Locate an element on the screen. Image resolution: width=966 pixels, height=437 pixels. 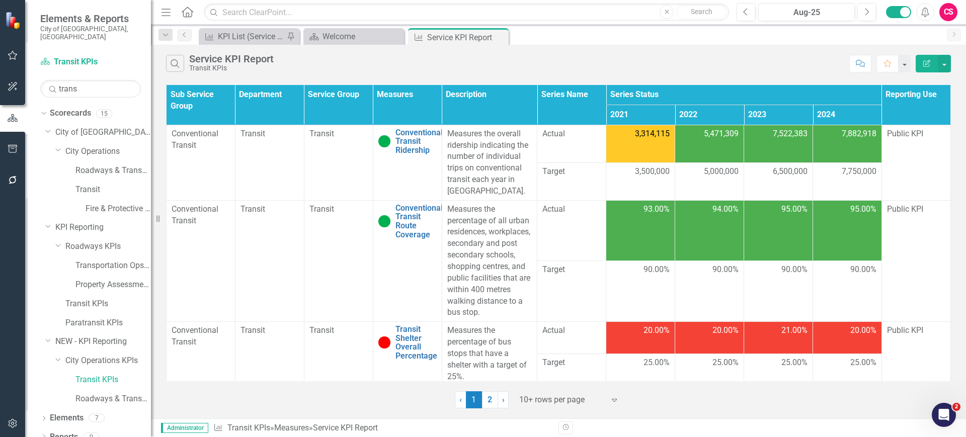
a: Conventional Transit Ridership is located at coordinates (419, 141).